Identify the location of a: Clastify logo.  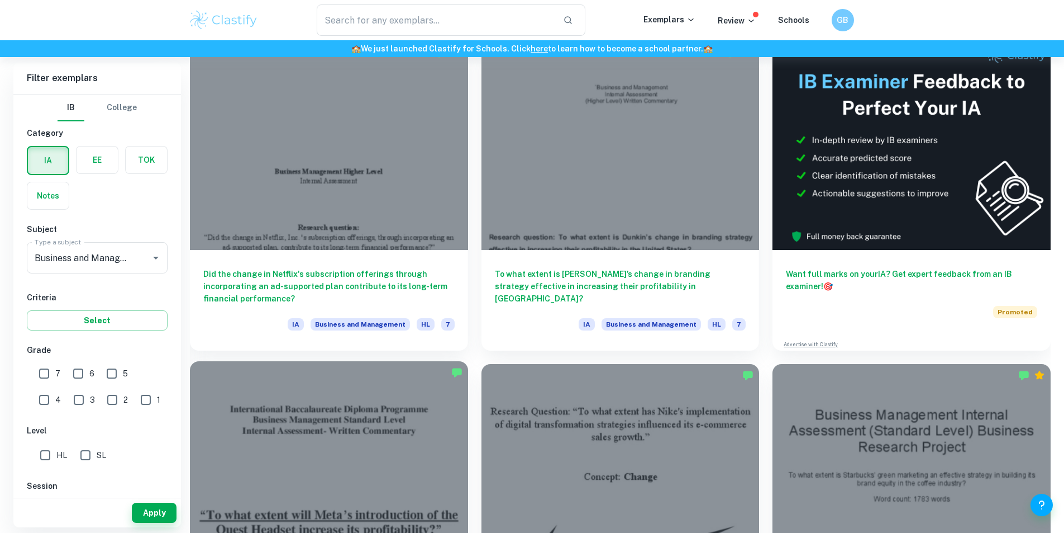
(224, 20).